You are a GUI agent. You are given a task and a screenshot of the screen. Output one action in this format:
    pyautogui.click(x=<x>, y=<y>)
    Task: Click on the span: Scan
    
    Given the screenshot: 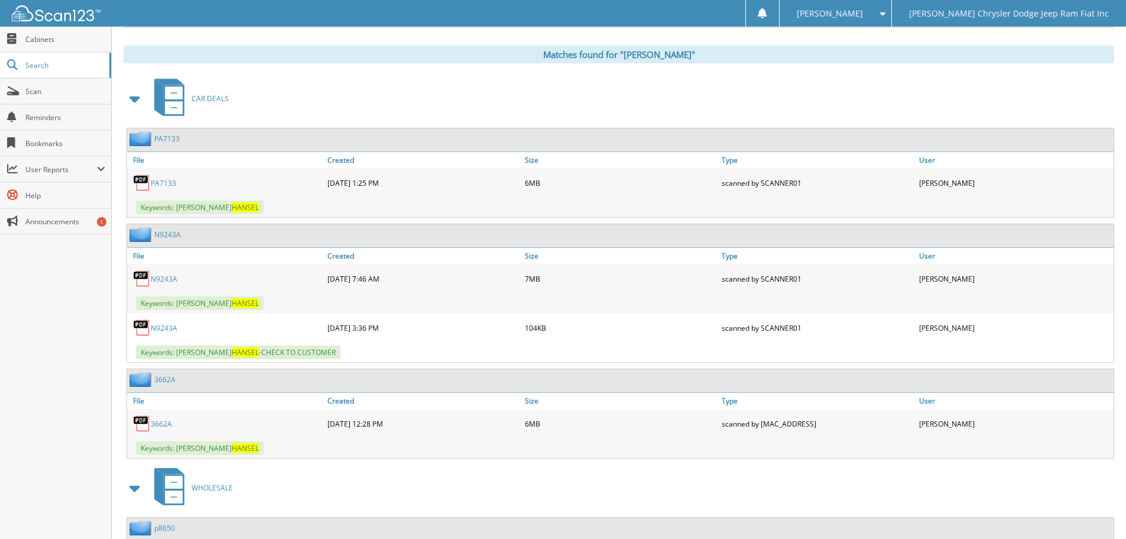 What is the action you would take?
    pyautogui.click(x=65, y=91)
    